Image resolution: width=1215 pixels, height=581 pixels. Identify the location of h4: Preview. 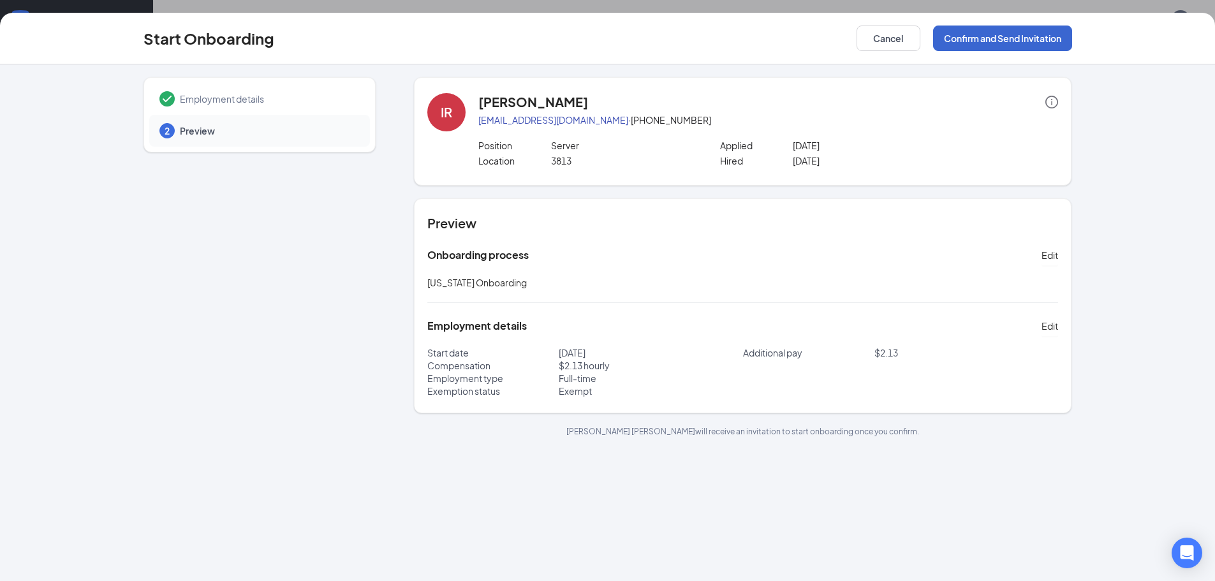
(742, 223).